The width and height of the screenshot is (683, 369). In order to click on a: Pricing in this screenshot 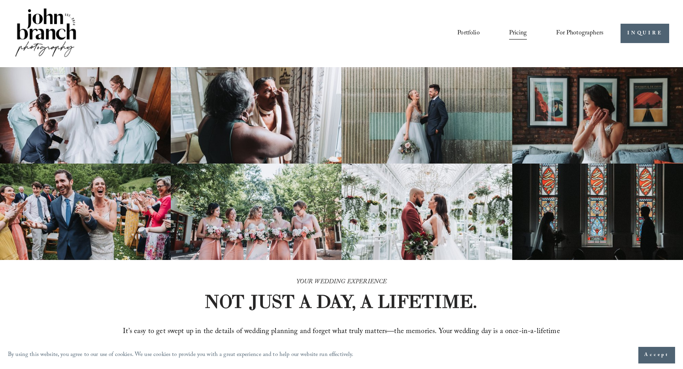, I will do `click(518, 34)`.